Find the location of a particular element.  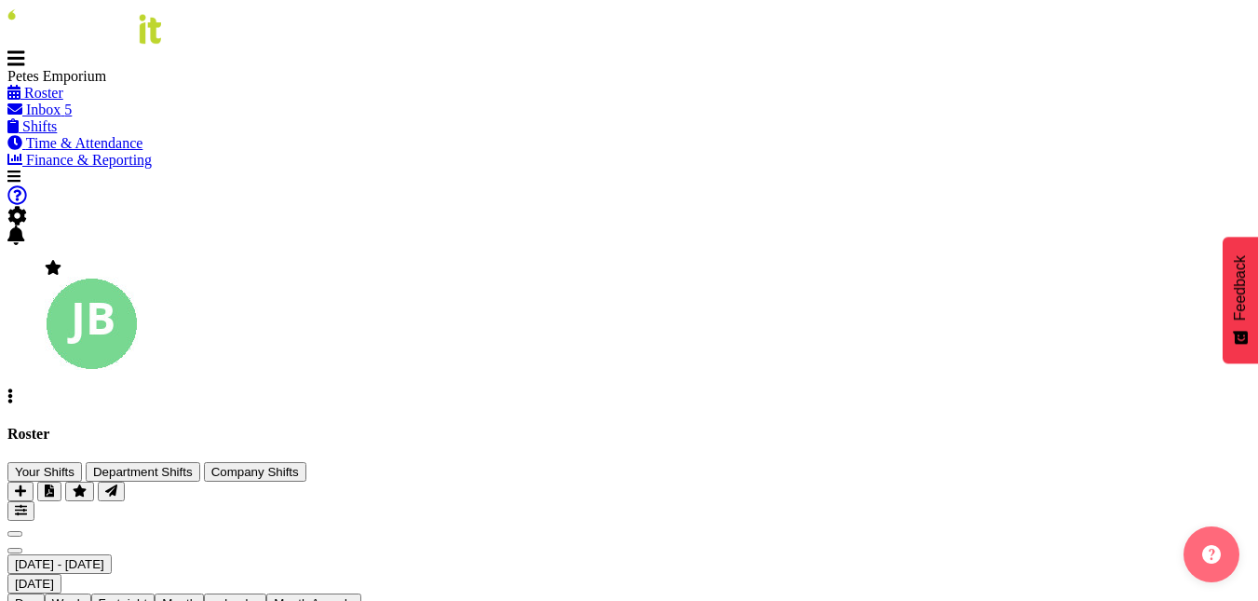

a: Time & Attendance is located at coordinates (75, 142).